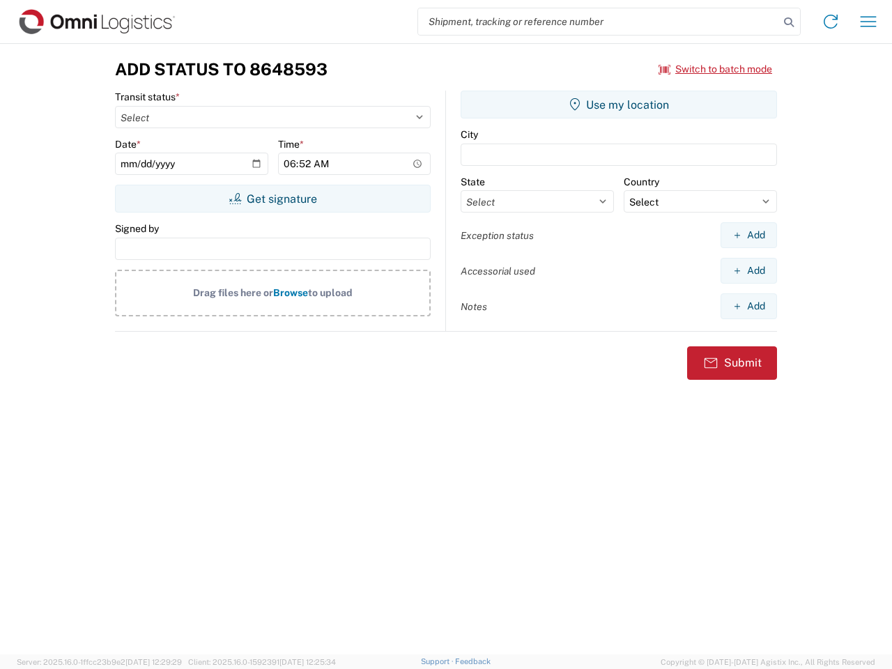 The height and width of the screenshot is (669, 892). Describe the element at coordinates (474, 307) in the screenshot. I see `label: Notes` at that location.